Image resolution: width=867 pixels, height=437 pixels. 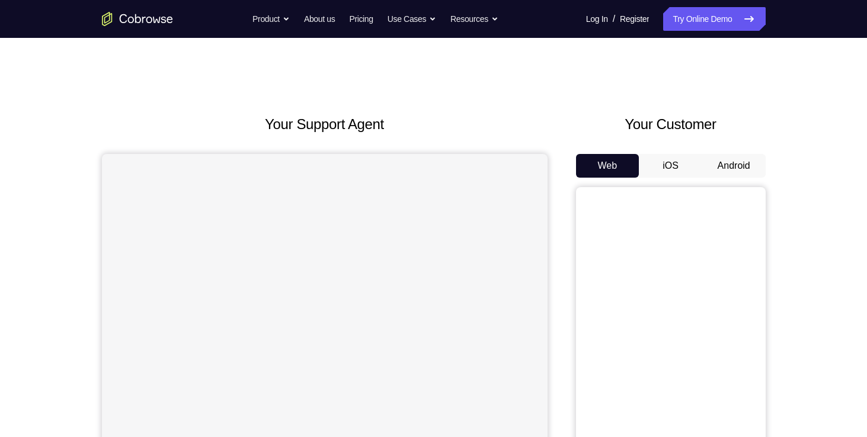 What do you see at coordinates (271, 19) in the screenshot?
I see `button: Product` at bounding box center [271, 19].